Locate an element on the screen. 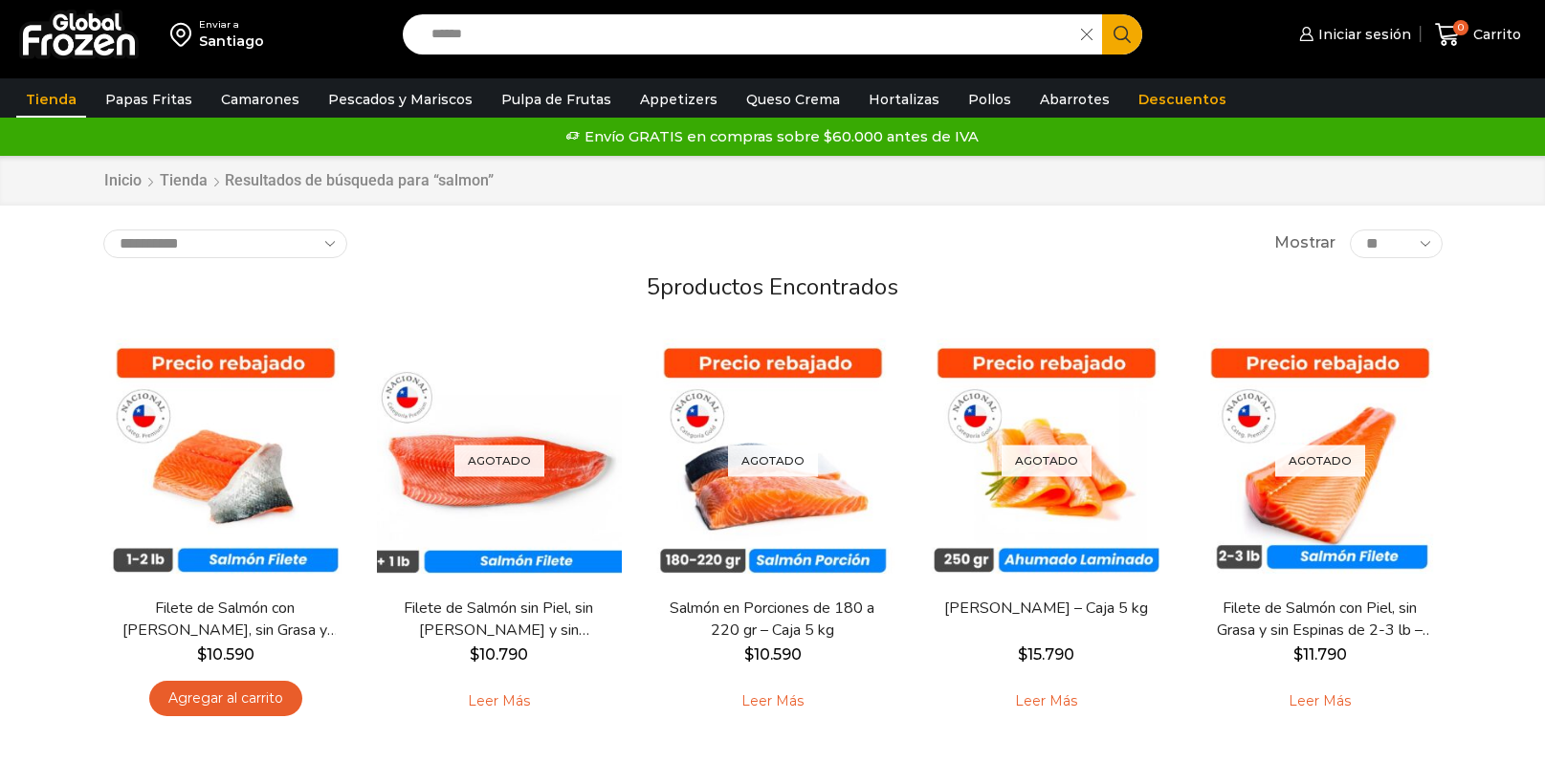 Image resolution: width=1545 pixels, height=784 pixels. div: Enviar a is located at coordinates (231, 25).